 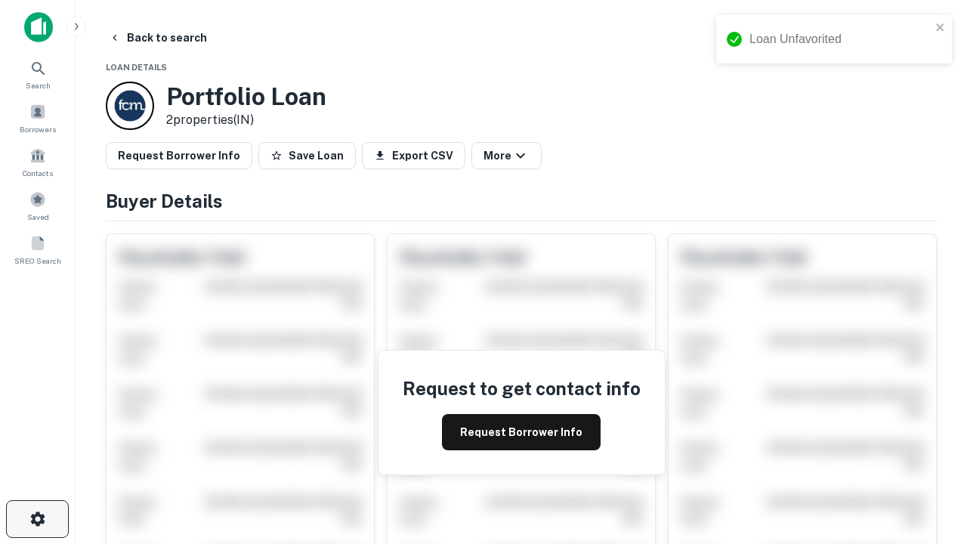 I want to click on span: Saved, so click(x=38, y=217).